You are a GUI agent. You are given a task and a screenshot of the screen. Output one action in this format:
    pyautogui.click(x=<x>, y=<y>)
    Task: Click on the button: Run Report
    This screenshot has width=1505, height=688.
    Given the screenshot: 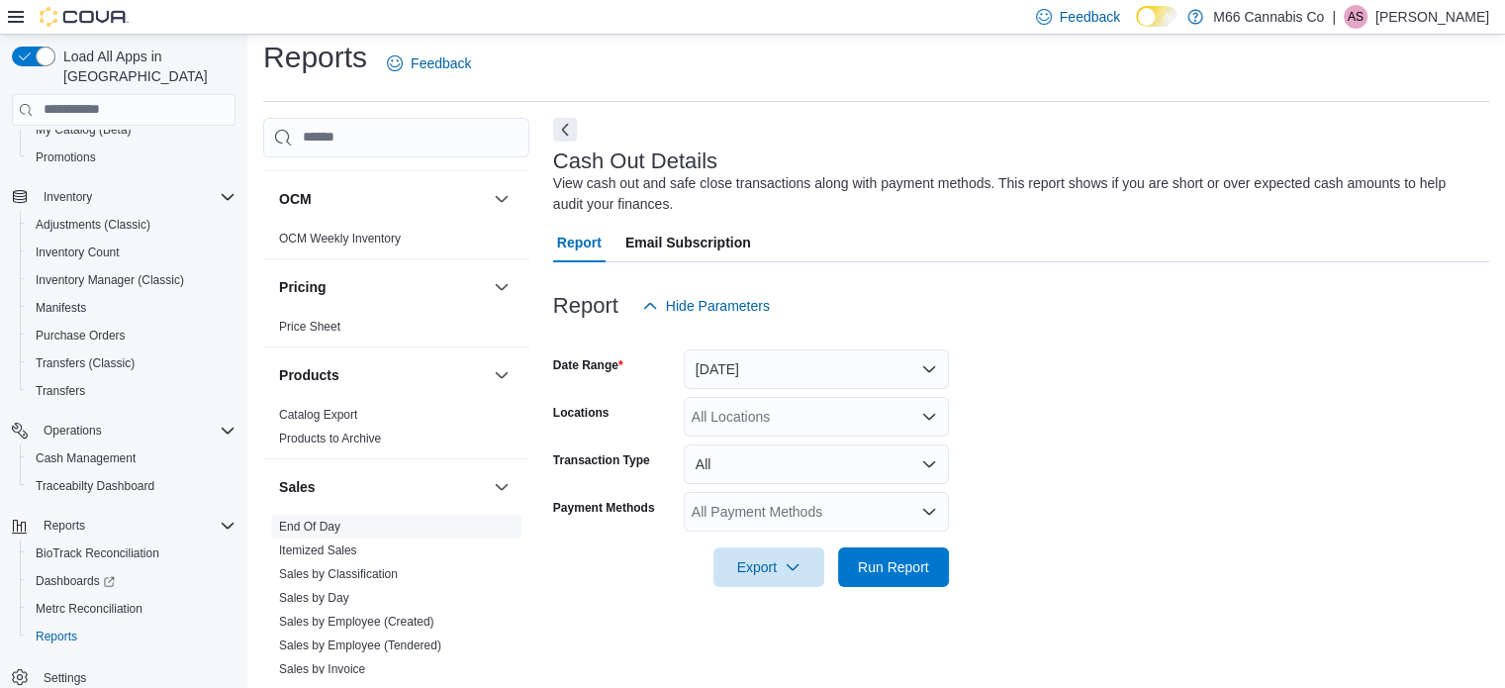 What is the action you would take?
    pyautogui.click(x=893, y=567)
    